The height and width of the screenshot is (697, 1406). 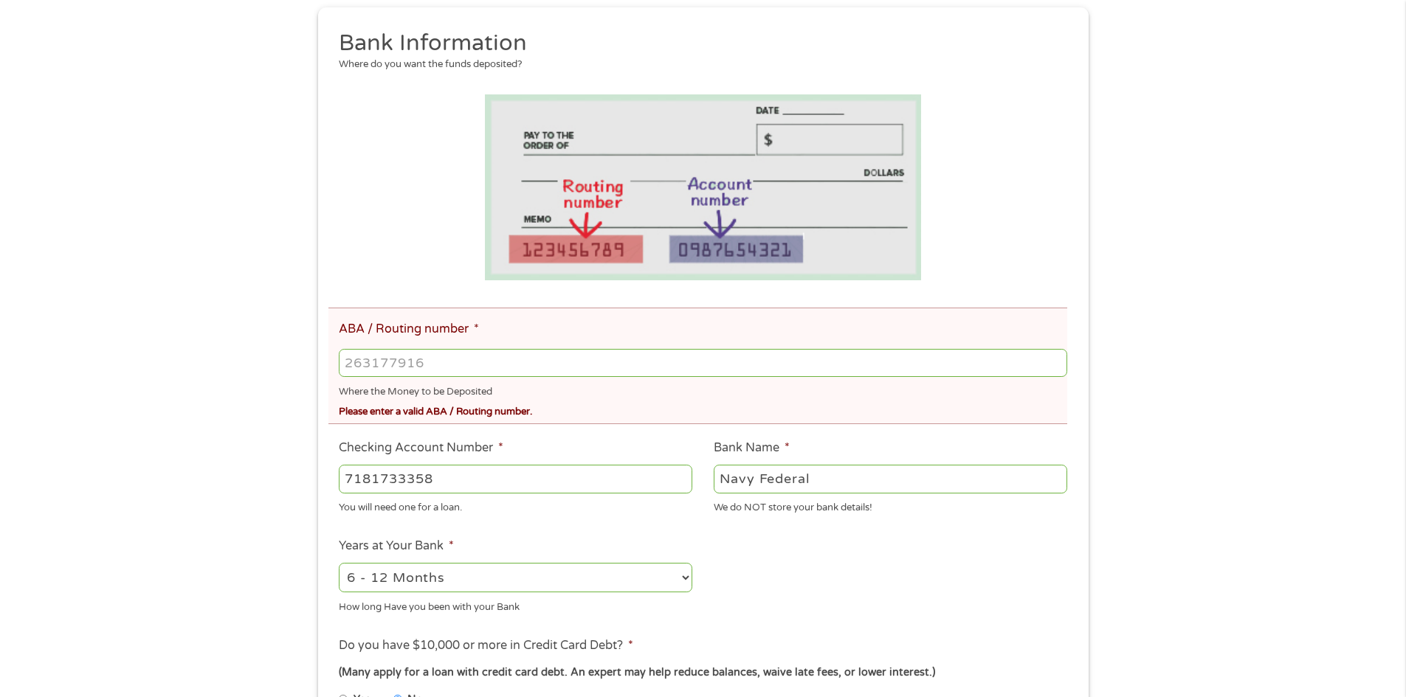 What do you see at coordinates (890, 506) in the screenshot?
I see `div: We do NOT store your bank details!` at bounding box center [890, 506].